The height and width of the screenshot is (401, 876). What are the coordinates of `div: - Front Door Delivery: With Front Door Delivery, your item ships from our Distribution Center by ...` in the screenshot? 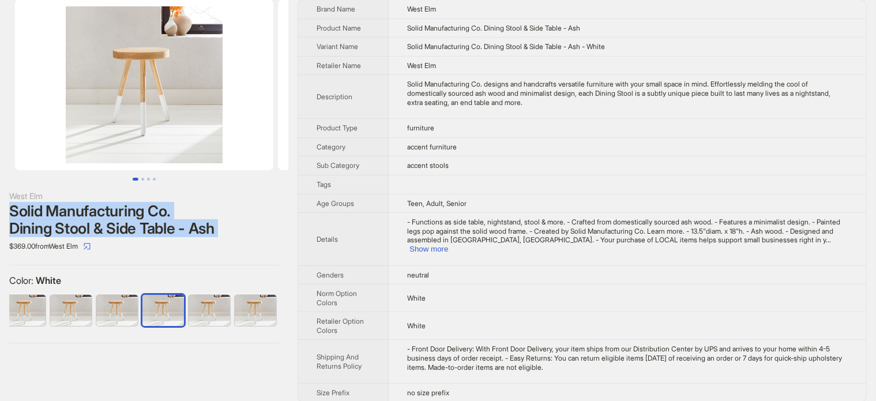 It's located at (628, 358).